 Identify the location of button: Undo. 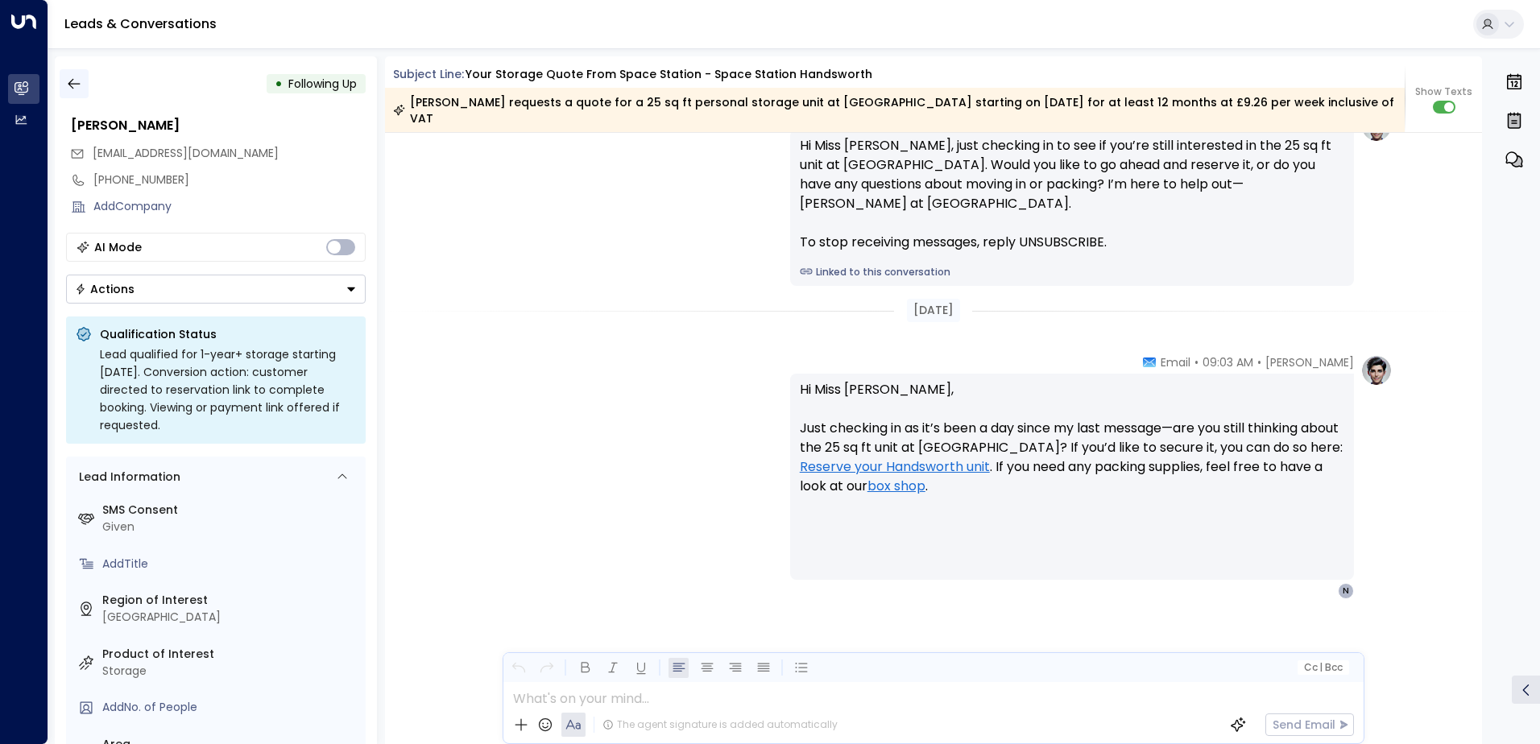
(518, 668).